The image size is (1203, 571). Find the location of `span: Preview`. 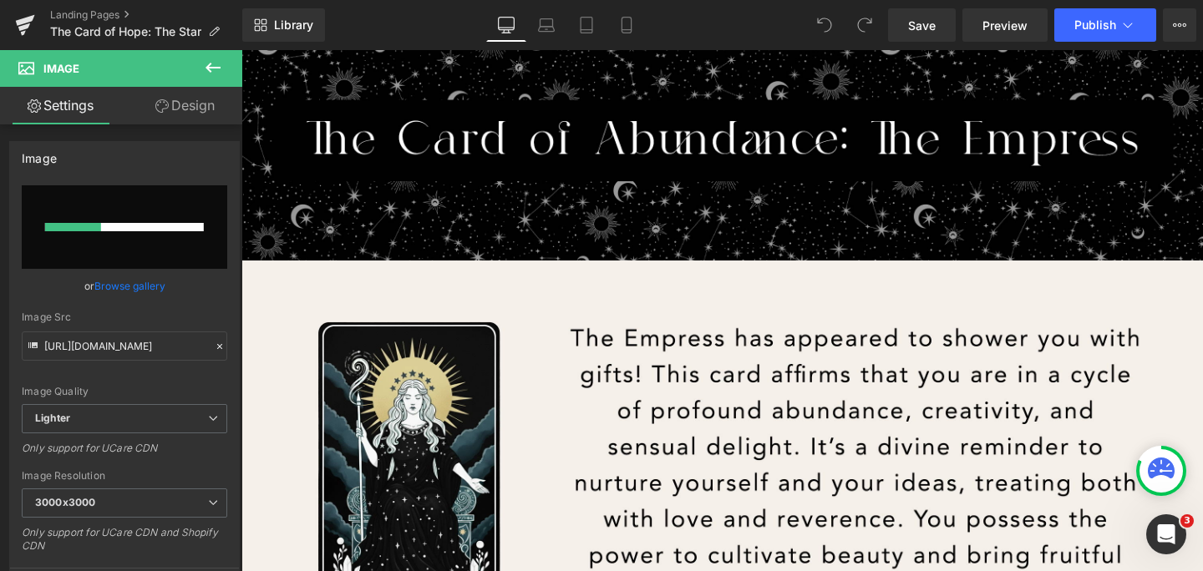

span: Preview is located at coordinates (1005, 25).